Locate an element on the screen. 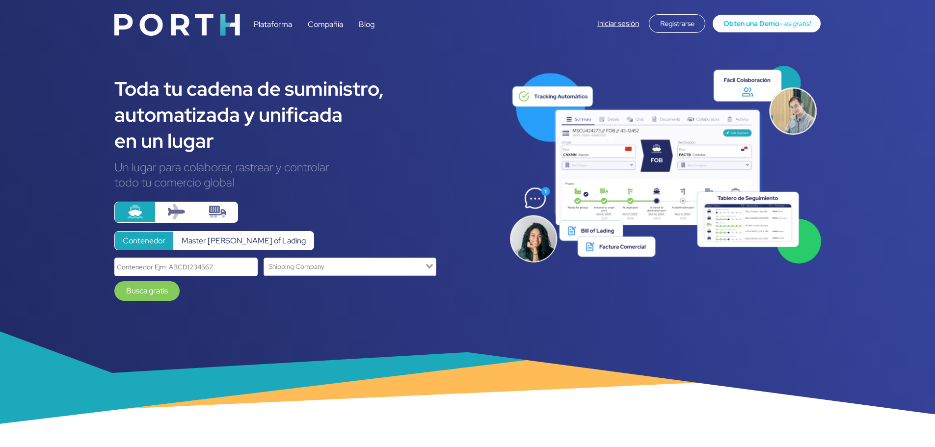  div: Un lugar para colaborar, rastrear y controlar is located at coordinates (304, 167).